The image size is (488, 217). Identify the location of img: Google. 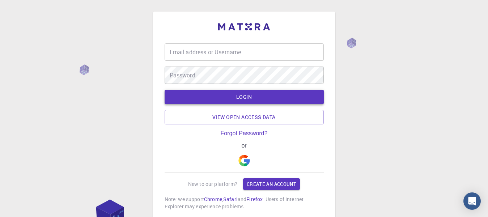
(244, 161).